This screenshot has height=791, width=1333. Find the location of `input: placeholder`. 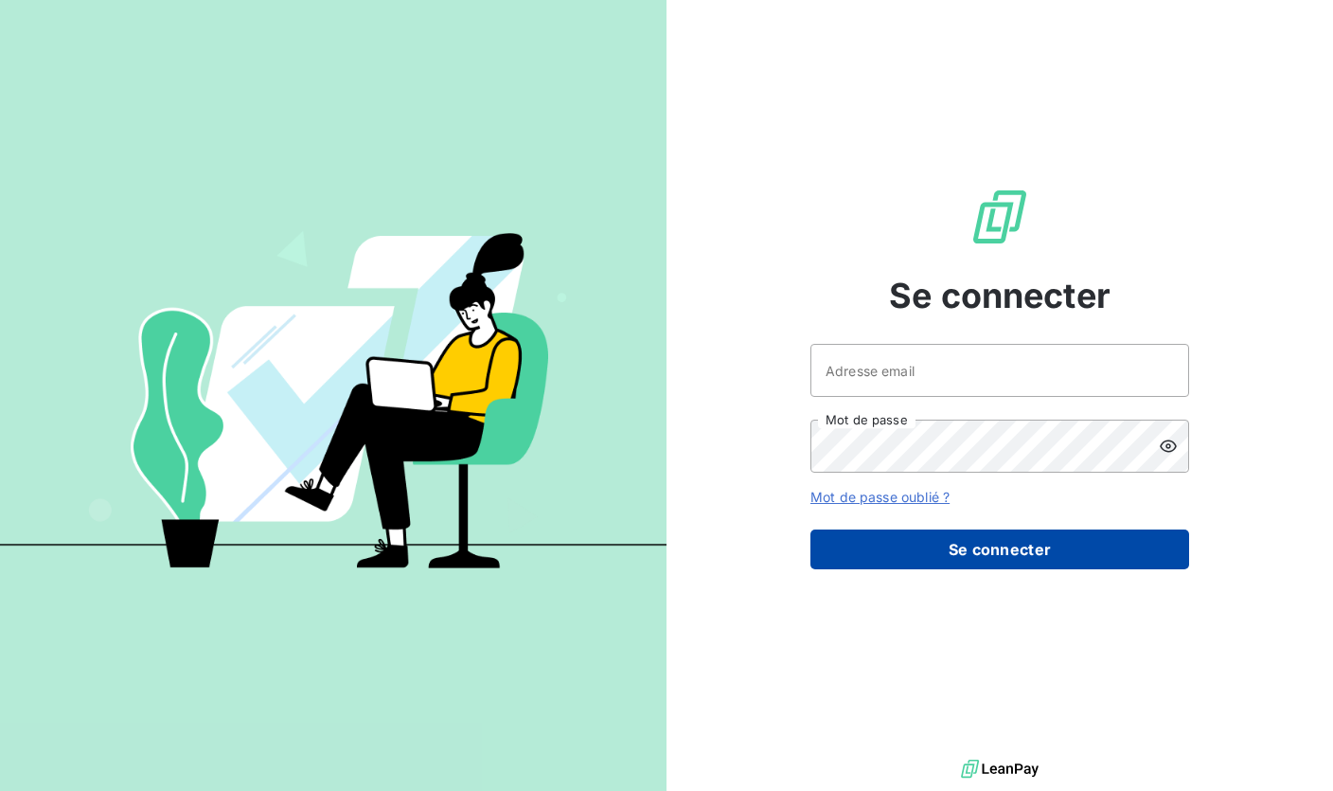

input: placeholder is located at coordinates (1000, 370).